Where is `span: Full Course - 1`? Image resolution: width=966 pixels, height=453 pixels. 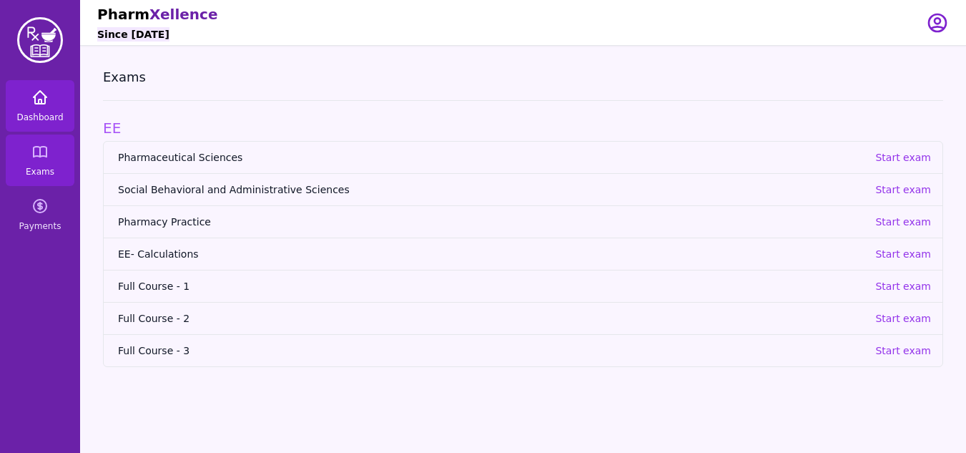
span: Full Course - 1 is located at coordinates (490, 286).